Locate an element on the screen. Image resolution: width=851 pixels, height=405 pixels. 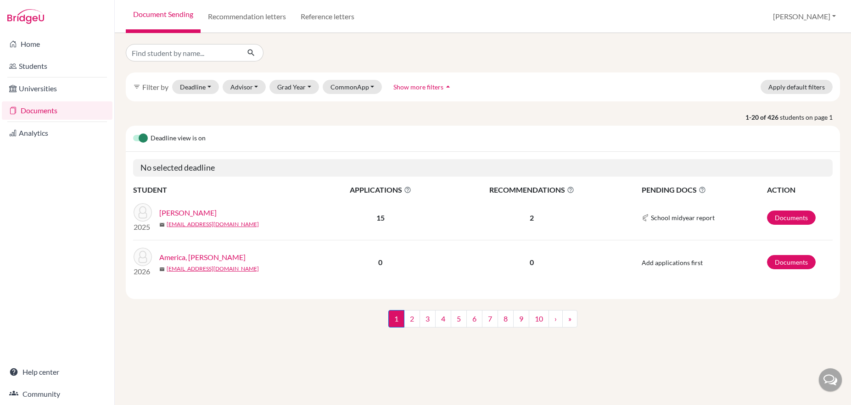
span: Deadline view is on is located at coordinates (178, 139).